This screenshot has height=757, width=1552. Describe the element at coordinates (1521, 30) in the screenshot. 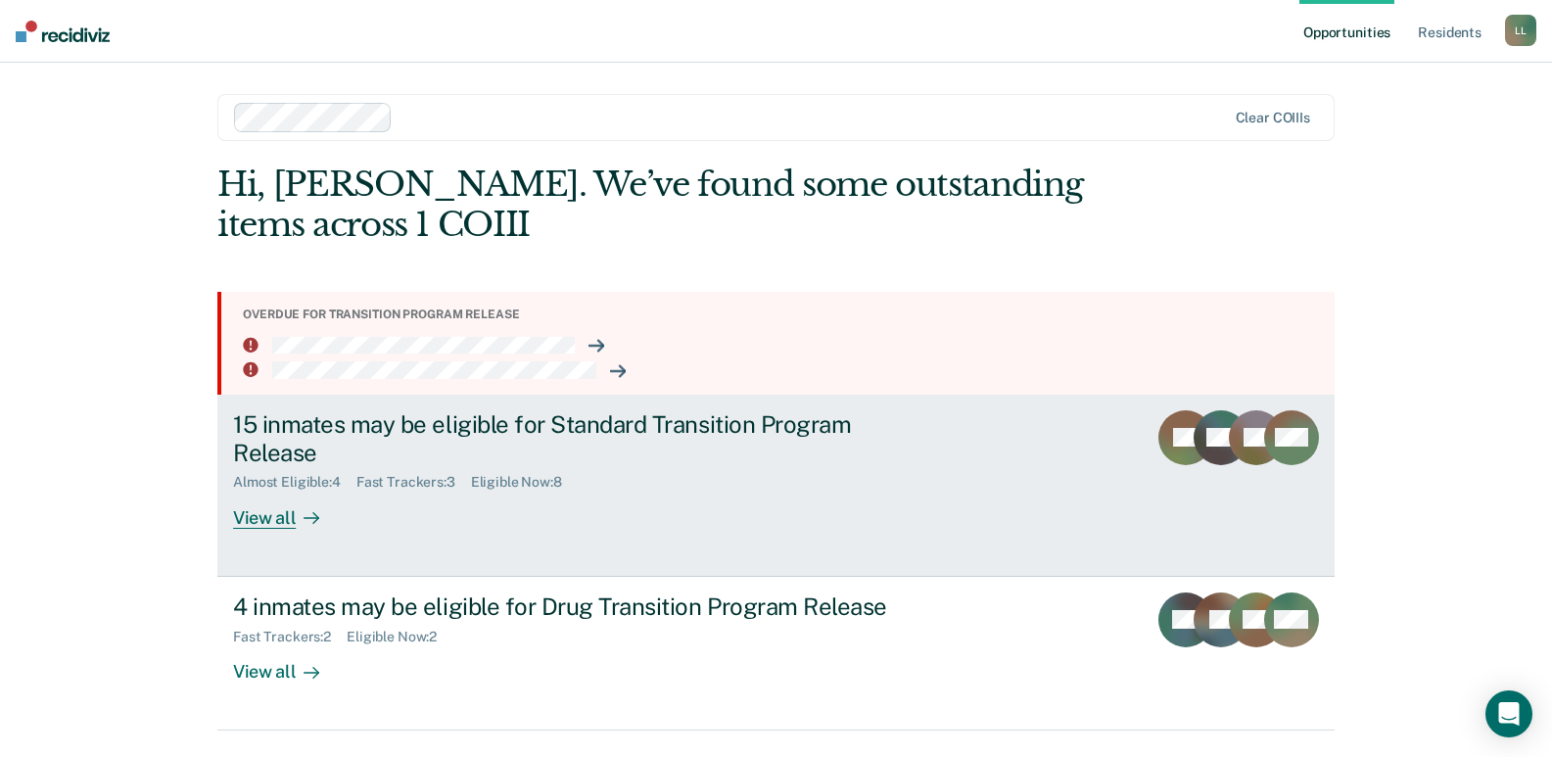

I see `div: L L` at that location.